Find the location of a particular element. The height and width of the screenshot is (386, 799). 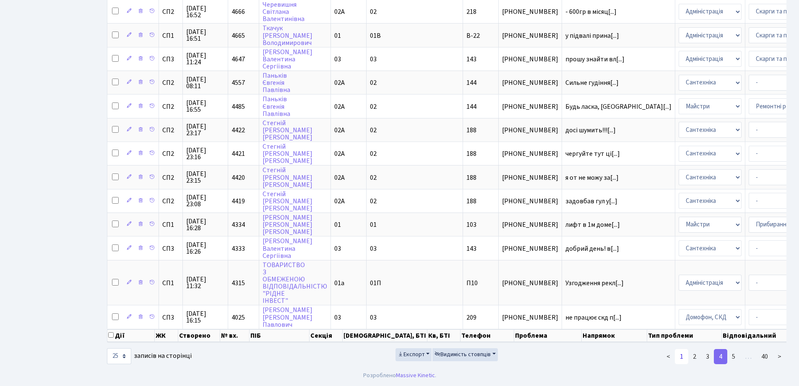

span: 4333 is located at coordinates (238, 248).